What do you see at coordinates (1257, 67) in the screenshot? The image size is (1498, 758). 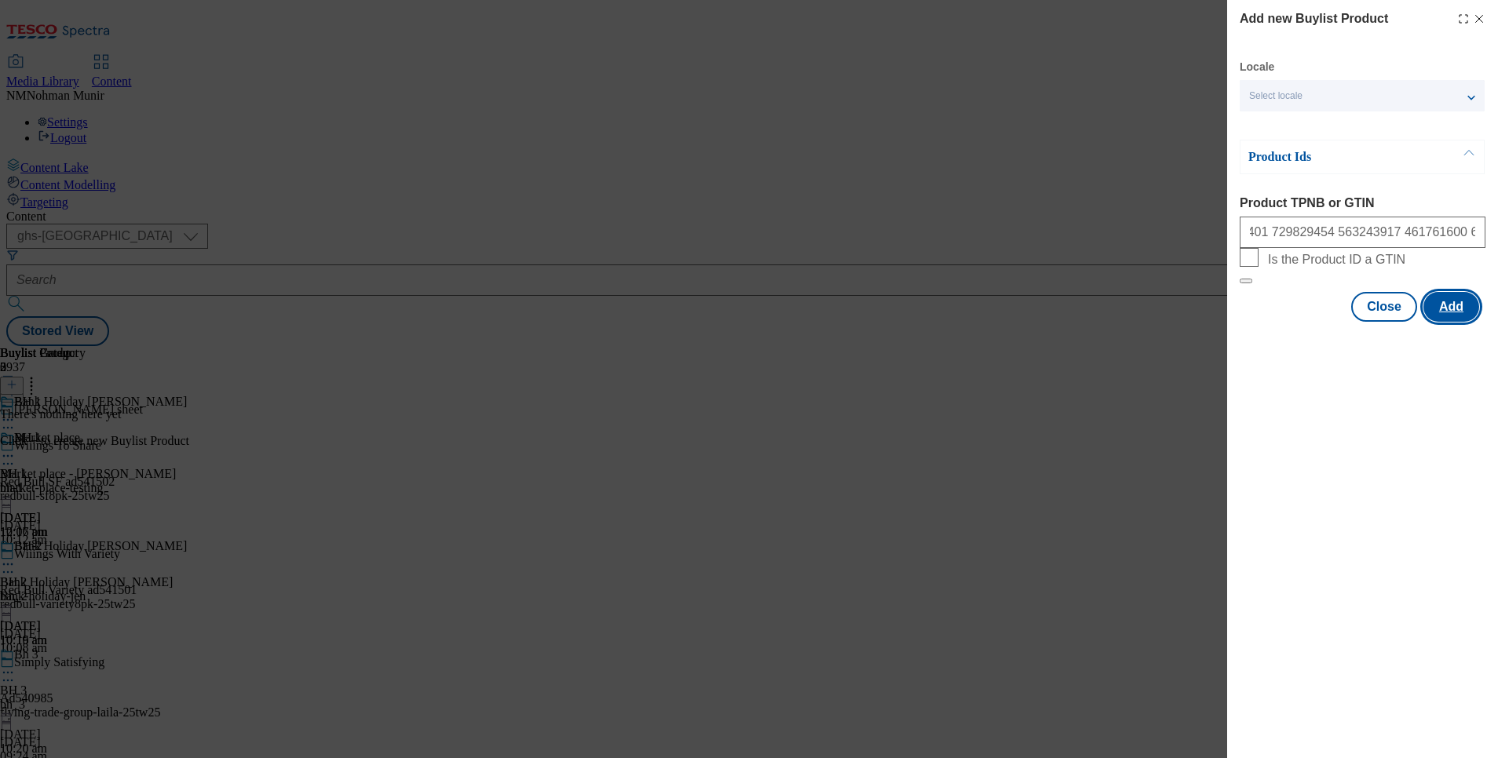 I see `label: Locale` at bounding box center [1257, 67].